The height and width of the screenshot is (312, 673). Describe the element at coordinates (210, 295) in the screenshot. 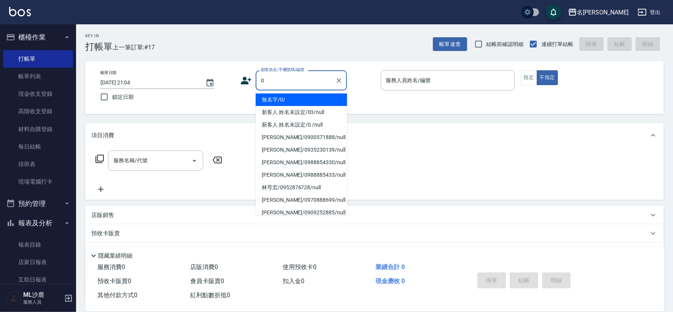

I see `span: 紅利點數折抵 0` at that location.